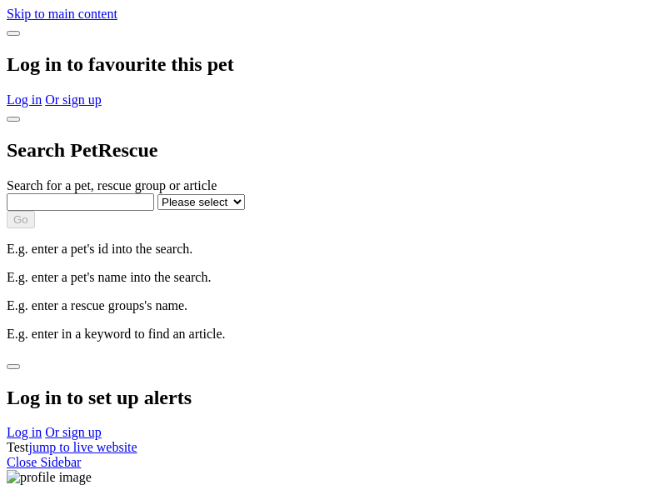 The width and height of the screenshot is (654, 500). What do you see at coordinates (327, 334) in the screenshot?
I see `p: E.g. enter in a keyword to find an article.` at bounding box center [327, 334].